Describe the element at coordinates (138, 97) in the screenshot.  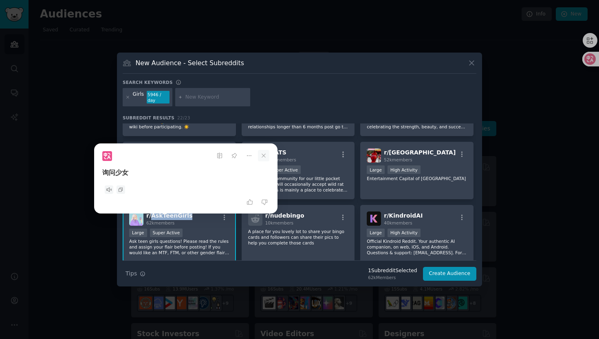
I see `div: Girls` at that location.